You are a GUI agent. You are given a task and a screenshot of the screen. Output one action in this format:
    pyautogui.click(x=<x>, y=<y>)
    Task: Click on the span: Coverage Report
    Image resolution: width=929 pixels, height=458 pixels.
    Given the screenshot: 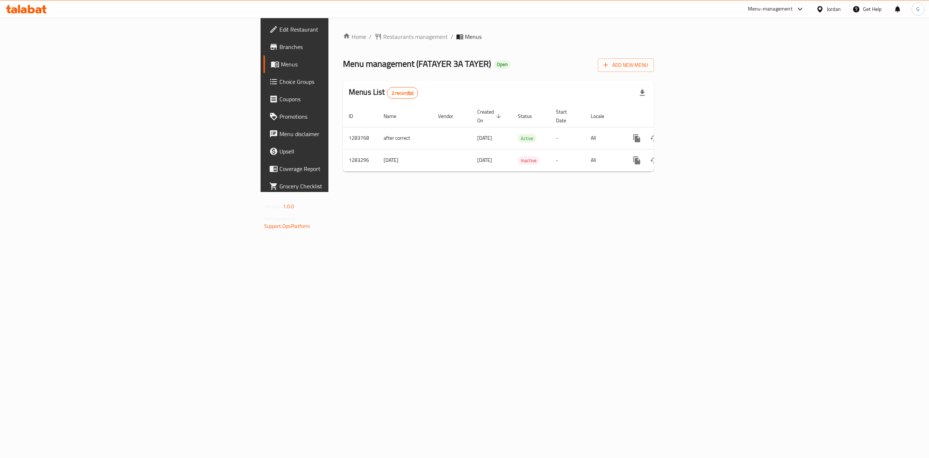 What is the action you would take?
    pyautogui.click(x=345, y=169)
    